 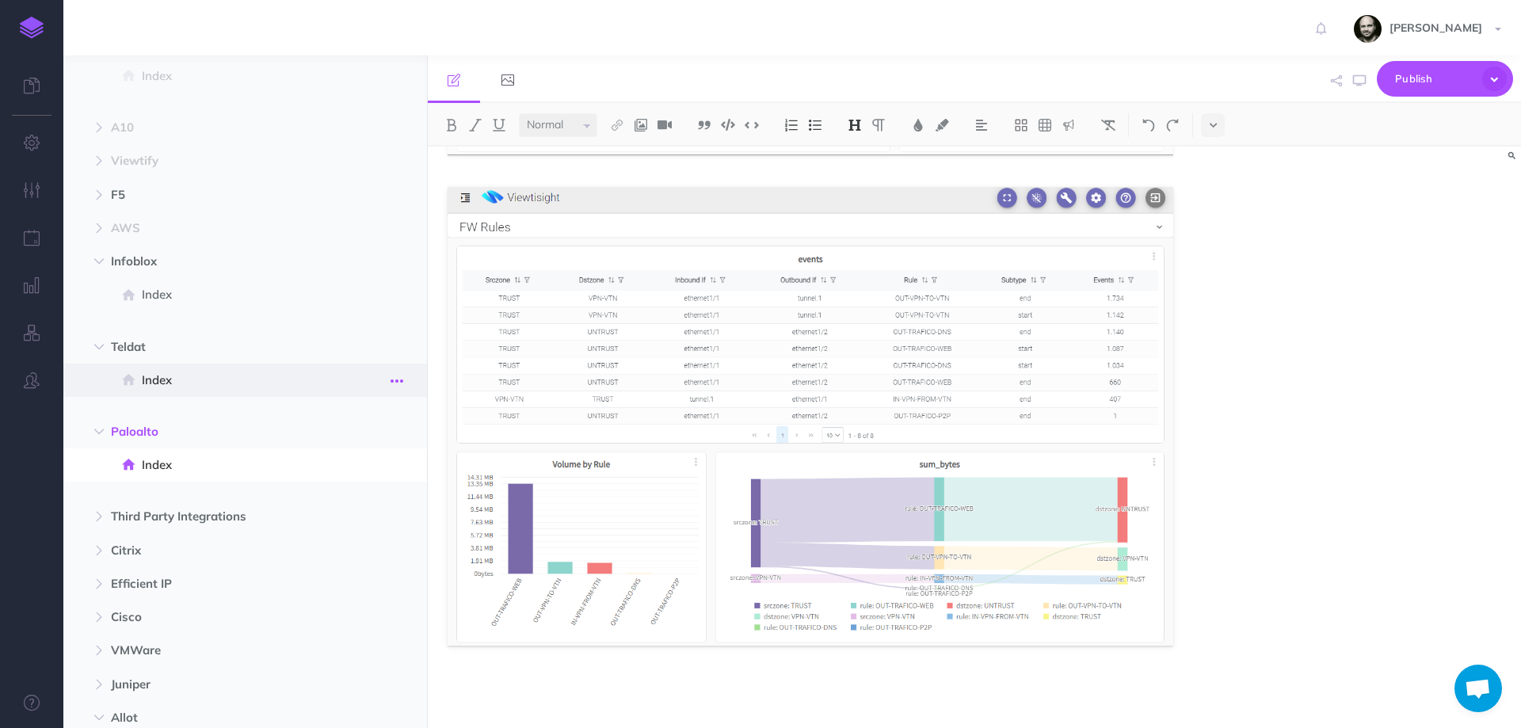 I want to click on img: Headings dropdown button, so click(x=855, y=125).